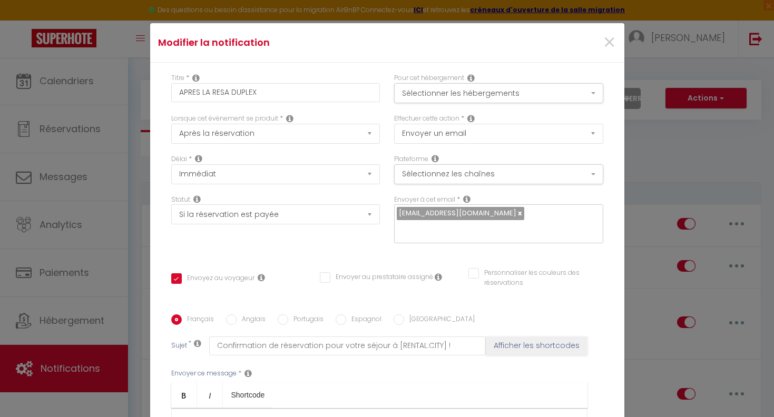 The width and height of the screenshot is (774, 417). Describe the element at coordinates (471, 119) in the screenshot. I see `i: Action Type` at that location.